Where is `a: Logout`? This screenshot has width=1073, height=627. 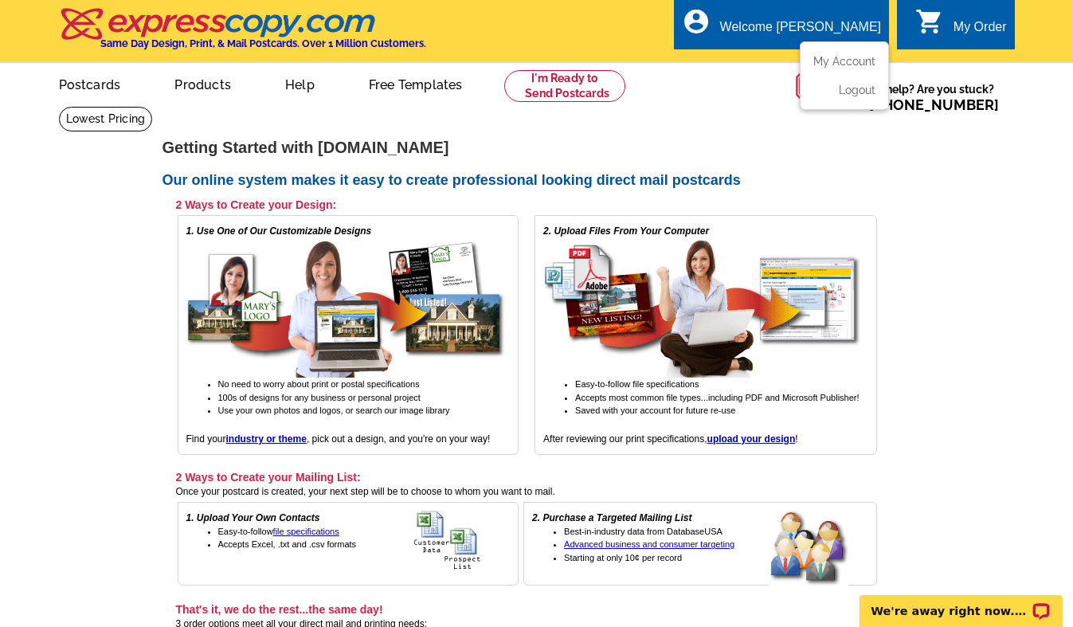
a: Logout is located at coordinates (857, 90).